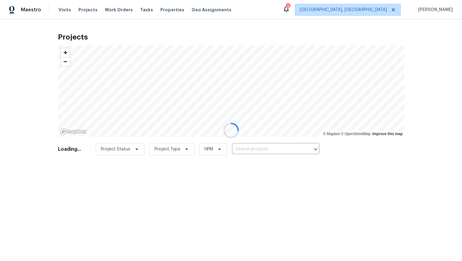  What do you see at coordinates (288, 7) in the screenshot?
I see `div: 1` at bounding box center [288, 7].